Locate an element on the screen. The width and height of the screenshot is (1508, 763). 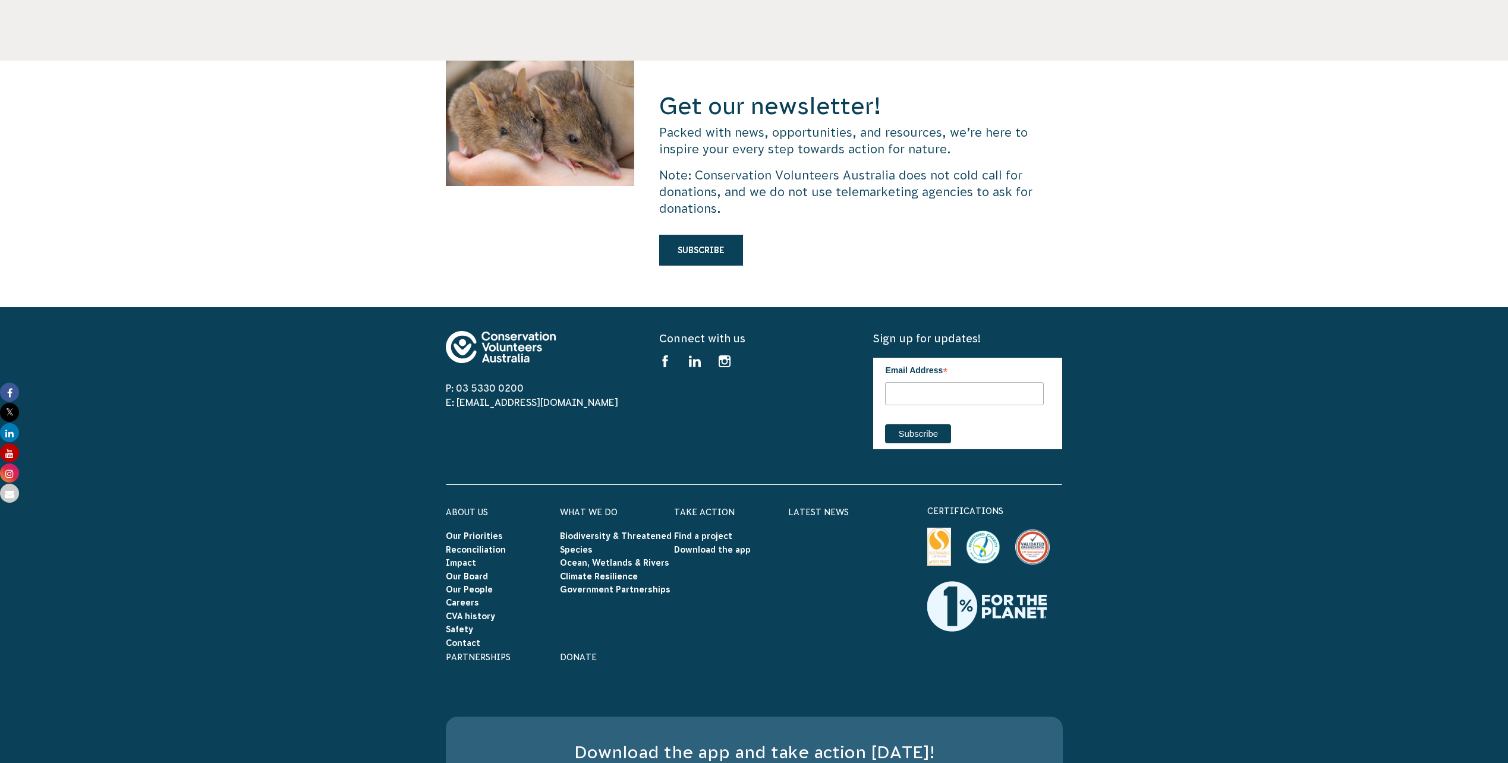
label: Email Address is located at coordinates (964, 369).